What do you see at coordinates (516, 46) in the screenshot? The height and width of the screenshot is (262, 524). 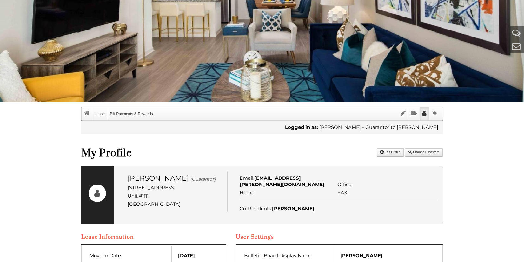 I see `a: Contact` at bounding box center [516, 46].